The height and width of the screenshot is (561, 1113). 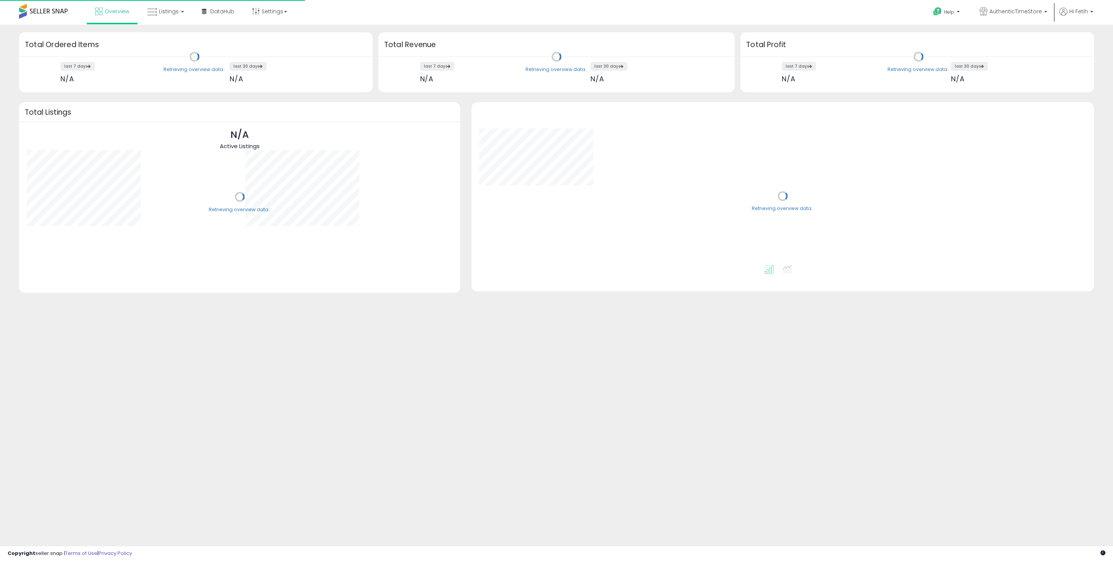 What do you see at coordinates (937, 11) in the screenshot?
I see `i: Get Help` at bounding box center [937, 11].